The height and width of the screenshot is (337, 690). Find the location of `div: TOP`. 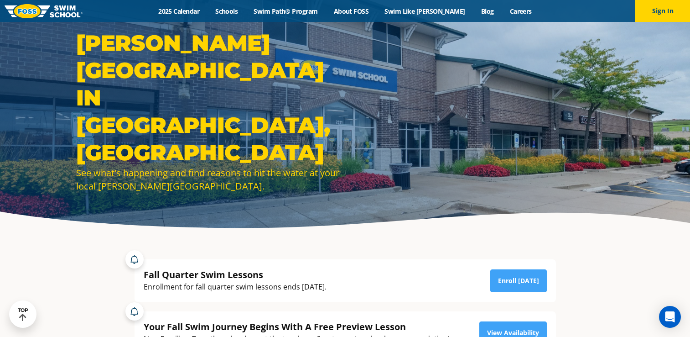

div: TOP is located at coordinates (23, 314).